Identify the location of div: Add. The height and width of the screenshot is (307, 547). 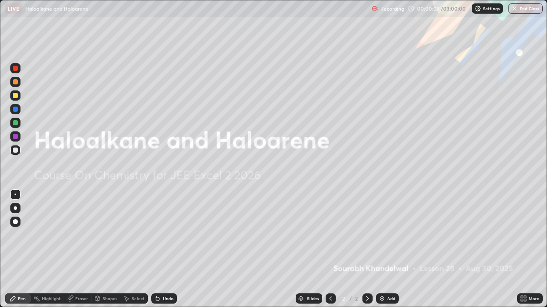
(391, 299).